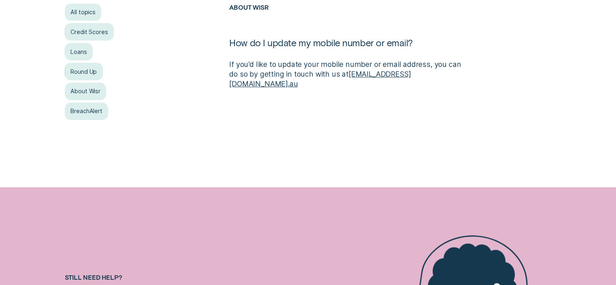  Describe the element at coordinates (349, 48) in the screenshot. I see `h1: How do I update my mobile number or email?` at that location.